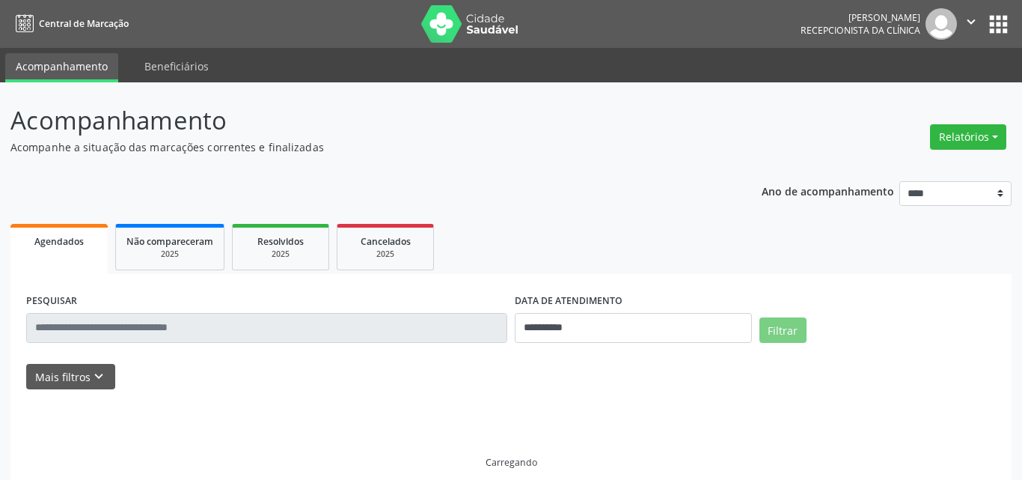 The height and width of the screenshot is (480, 1022). Describe the element at coordinates (941, 24) in the screenshot. I see `img: img` at that location.